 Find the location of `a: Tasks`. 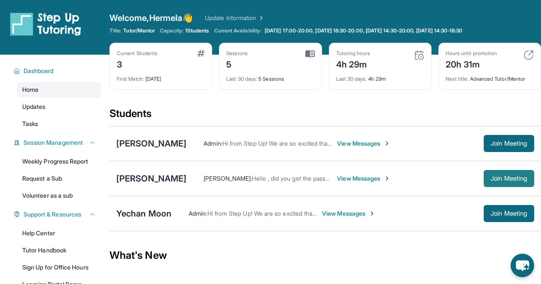

a: Tasks is located at coordinates (59, 124).